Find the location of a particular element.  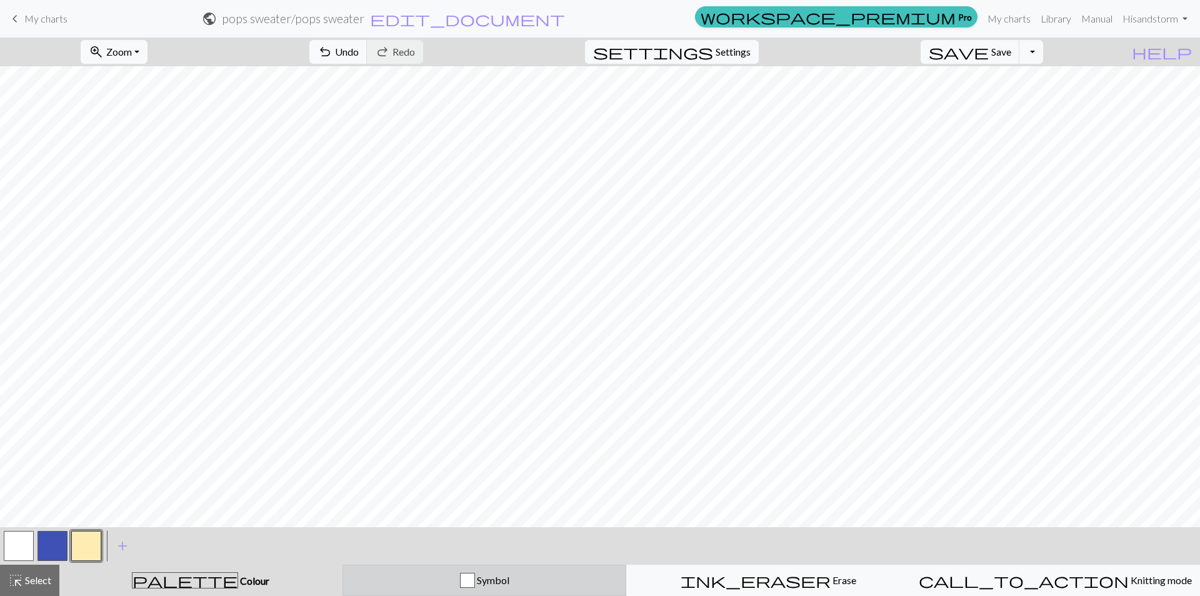

button: Save is located at coordinates (970, 52).